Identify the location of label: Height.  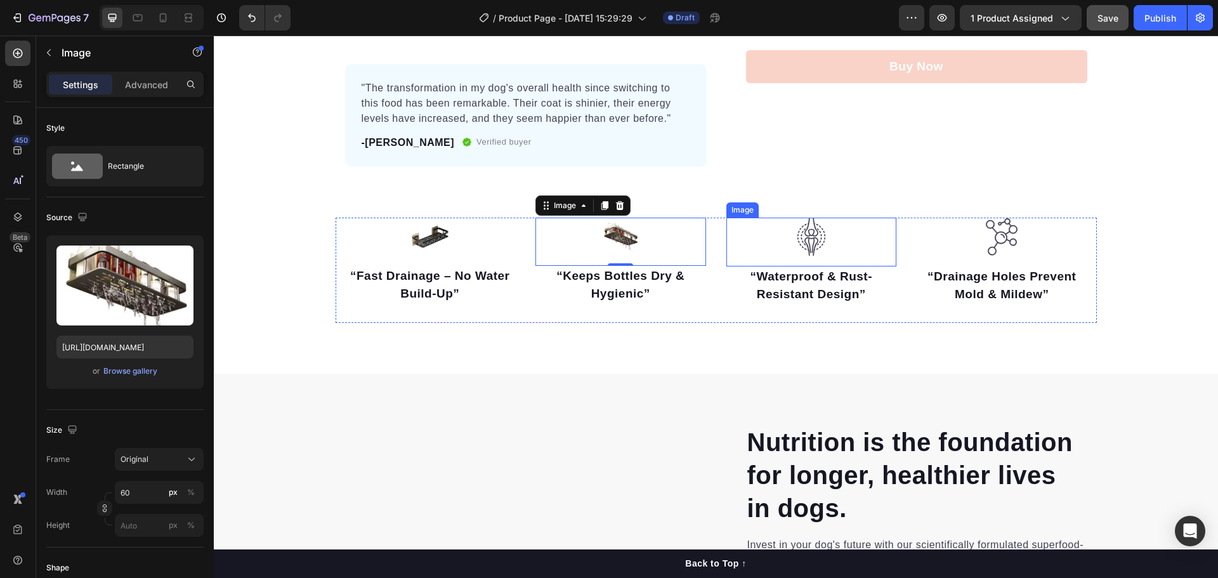
(58, 525).